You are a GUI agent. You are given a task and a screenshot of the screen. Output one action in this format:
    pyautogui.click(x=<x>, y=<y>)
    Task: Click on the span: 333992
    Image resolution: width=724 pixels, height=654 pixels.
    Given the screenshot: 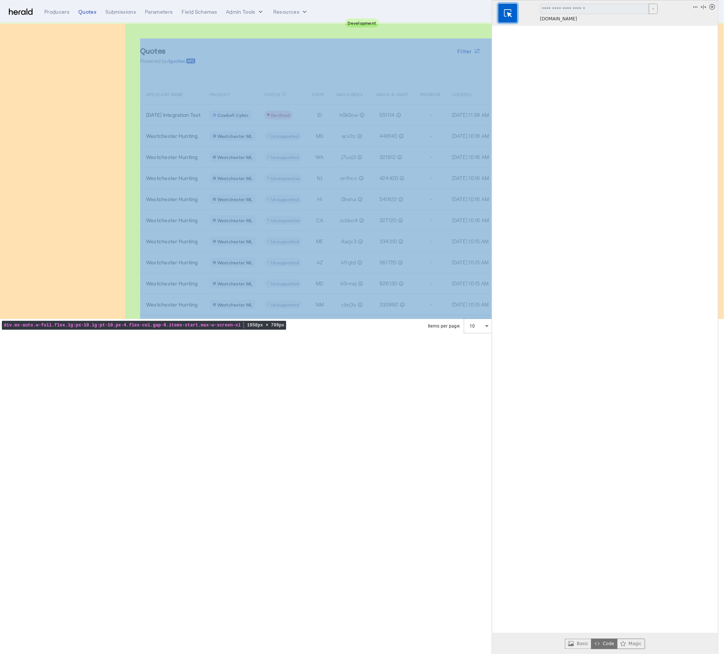 What is the action you would take?
    pyautogui.click(x=389, y=305)
    